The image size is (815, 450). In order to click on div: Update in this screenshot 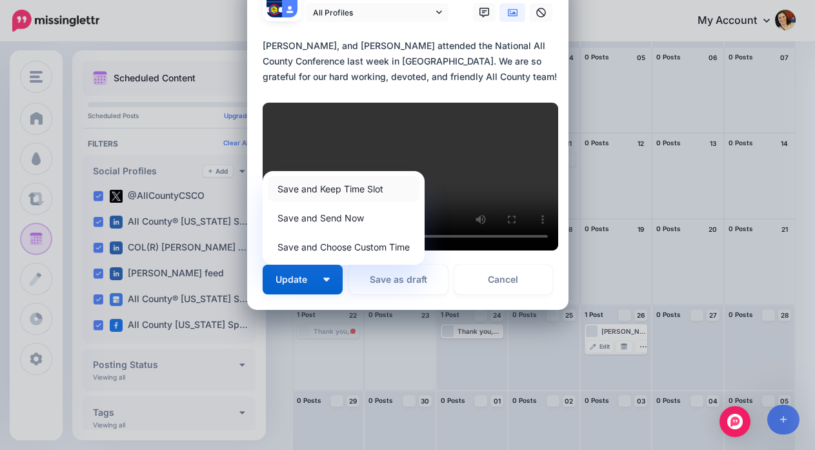, I will do `click(343, 217)`.